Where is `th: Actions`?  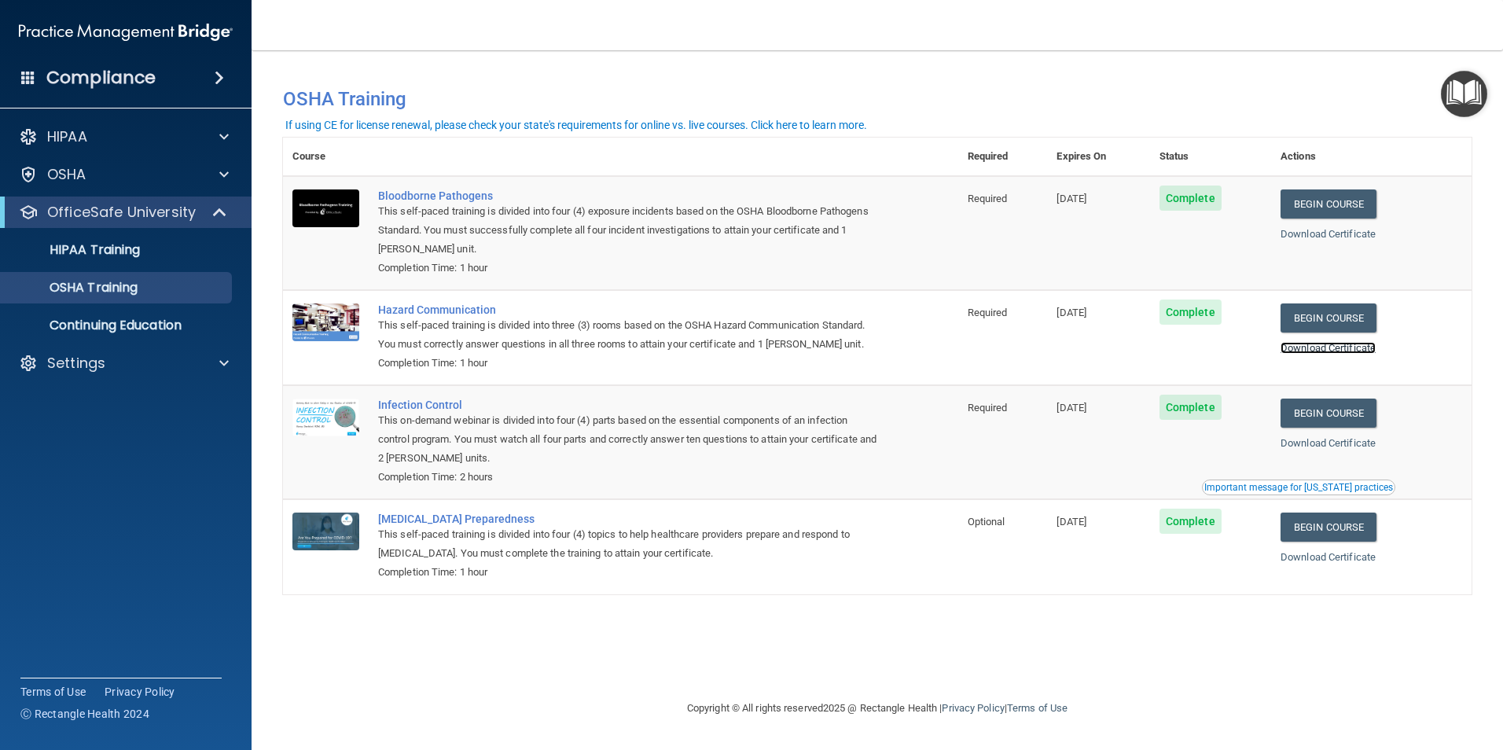 th: Actions is located at coordinates (1371, 156).